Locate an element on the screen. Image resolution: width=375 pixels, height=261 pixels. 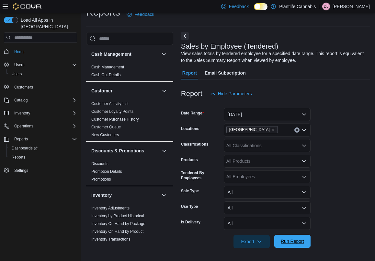
span: Operations is located at coordinates (24, 126).